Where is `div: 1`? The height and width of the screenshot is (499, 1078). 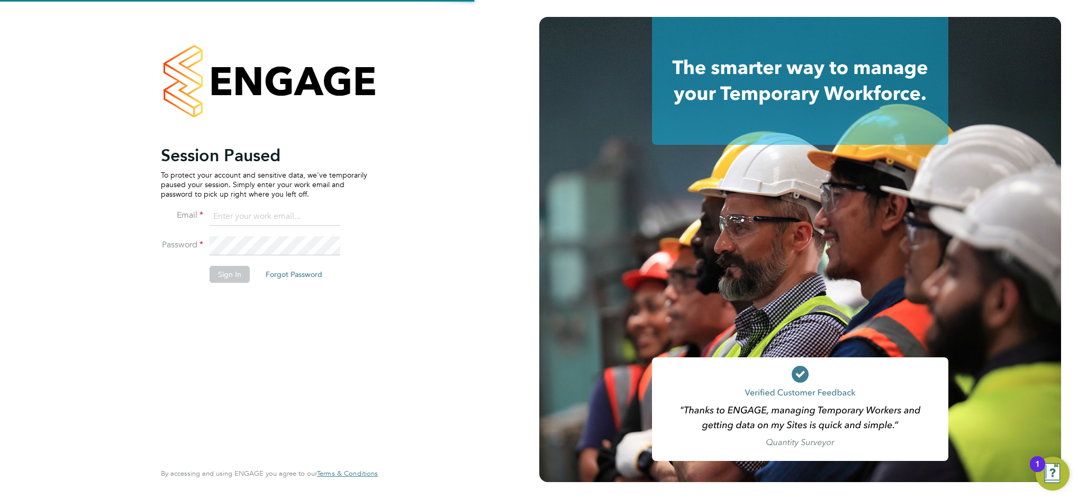
div: 1 is located at coordinates (1037, 471).